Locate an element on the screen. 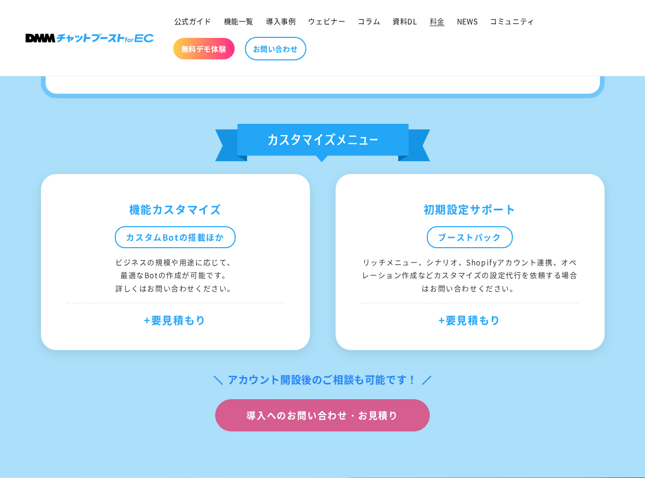 This screenshot has width=645, height=478. span: コミュニティ is located at coordinates (512, 21).